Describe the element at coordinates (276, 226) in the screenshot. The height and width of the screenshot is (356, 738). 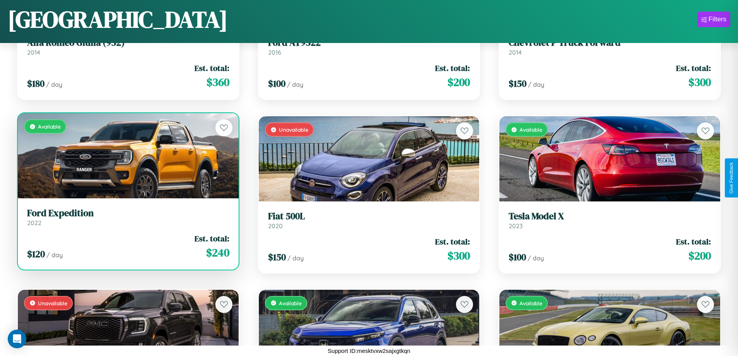
I see `span: 2020` at that location.